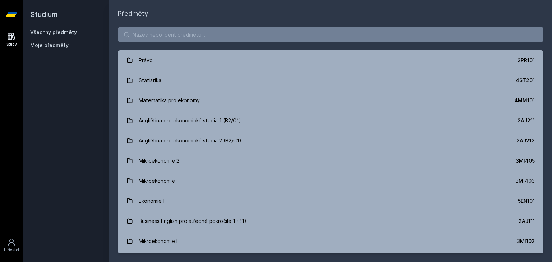 The image size is (552, 262). I want to click on div: 2AJ111, so click(526, 221).